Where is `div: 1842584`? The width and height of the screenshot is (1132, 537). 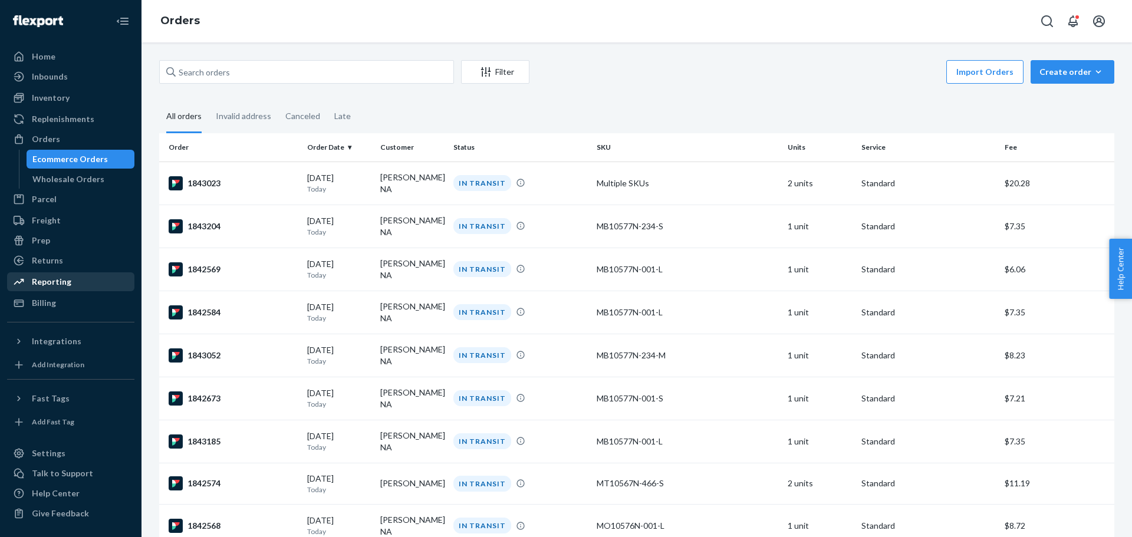 div: 1842584 is located at coordinates (233, 312).